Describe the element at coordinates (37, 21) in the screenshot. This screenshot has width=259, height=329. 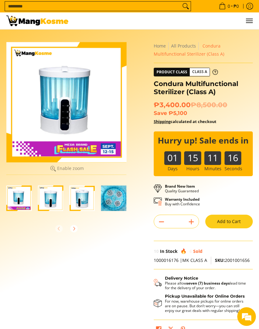
I see `img: Clean Utensils &amp; Food: Condura Multifunctional Sterilizer - Mang Kosme` at that location.